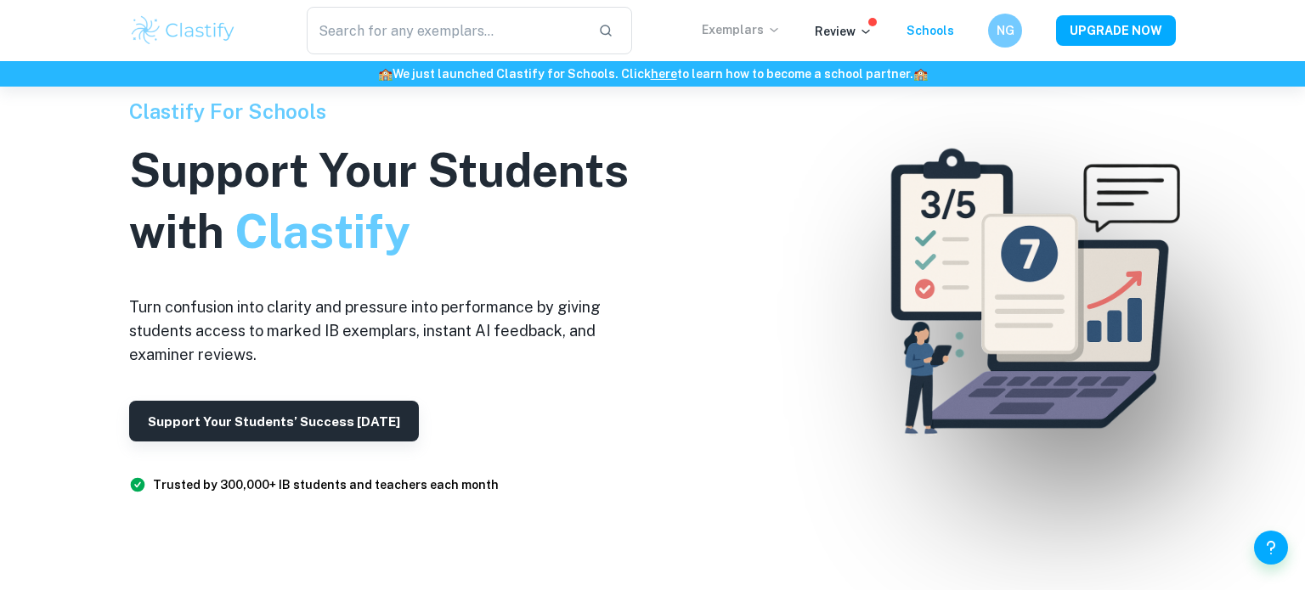 The height and width of the screenshot is (590, 1305). Describe the element at coordinates (652, 74) in the screenshot. I see `h6: We just launched Clastify for Schools. Click to learn how to become a school partner.` at that location.